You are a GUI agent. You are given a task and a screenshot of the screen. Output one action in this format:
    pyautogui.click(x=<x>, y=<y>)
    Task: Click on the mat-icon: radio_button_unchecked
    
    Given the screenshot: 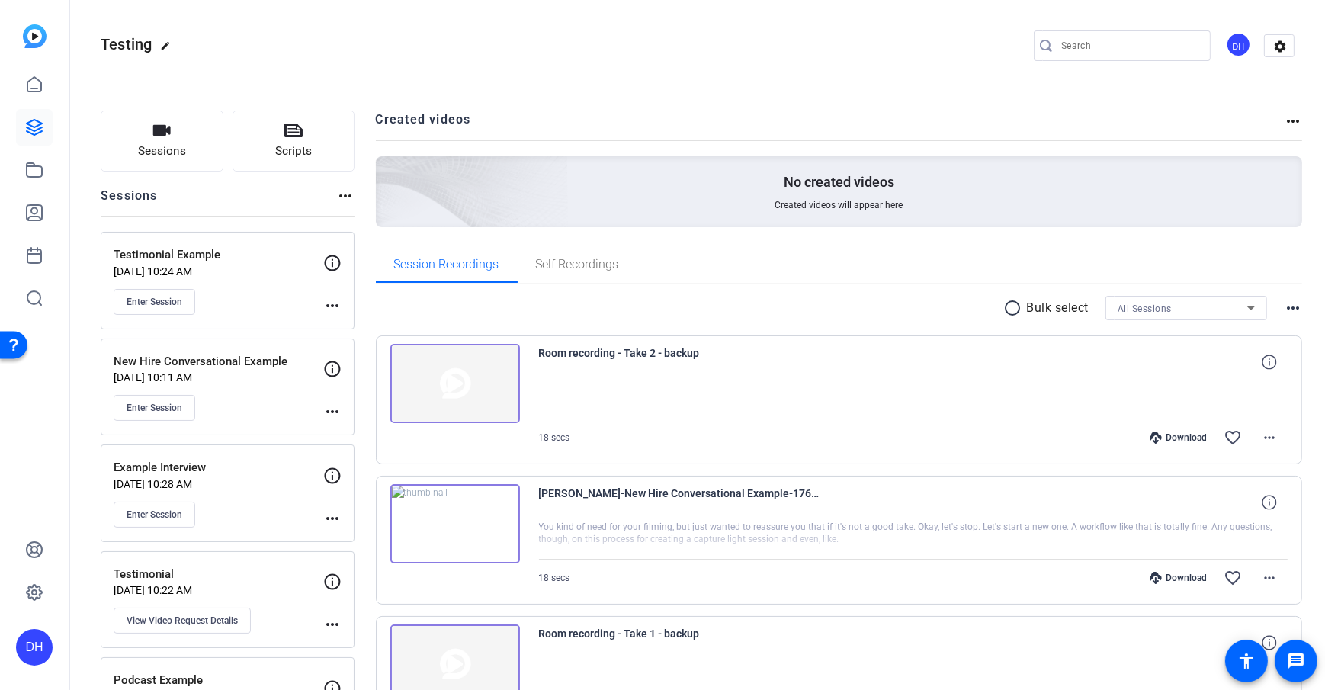 What is the action you would take?
    pyautogui.click(x=1015, y=308)
    